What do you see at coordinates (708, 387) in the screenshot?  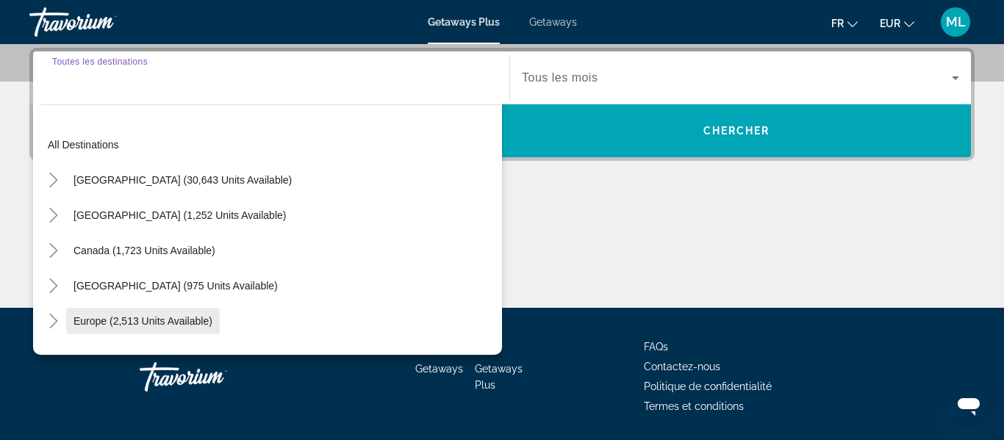 I see `a: Politique de confidentialité` at bounding box center [708, 387].